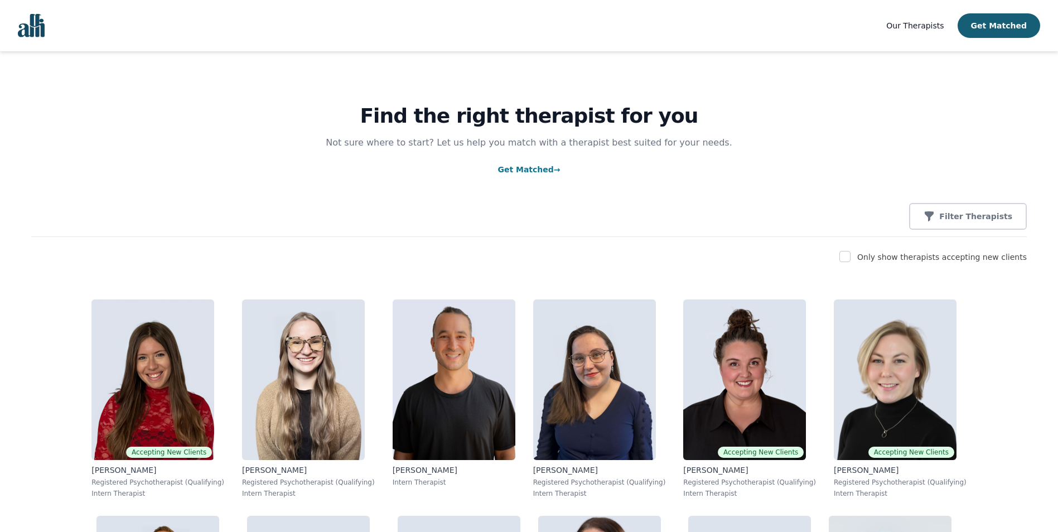 The width and height of the screenshot is (1058, 532). I want to click on img: Jocelyn_Crawford, so click(895, 380).